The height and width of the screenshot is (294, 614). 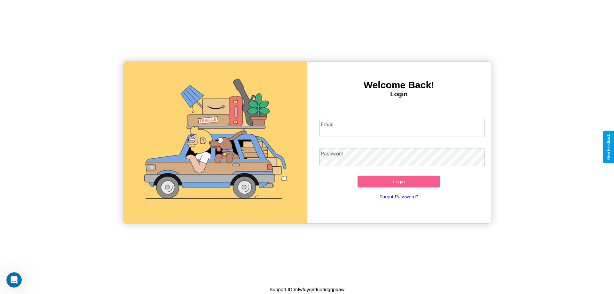 What do you see at coordinates (399, 181) in the screenshot?
I see `button: Login` at bounding box center [399, 181].